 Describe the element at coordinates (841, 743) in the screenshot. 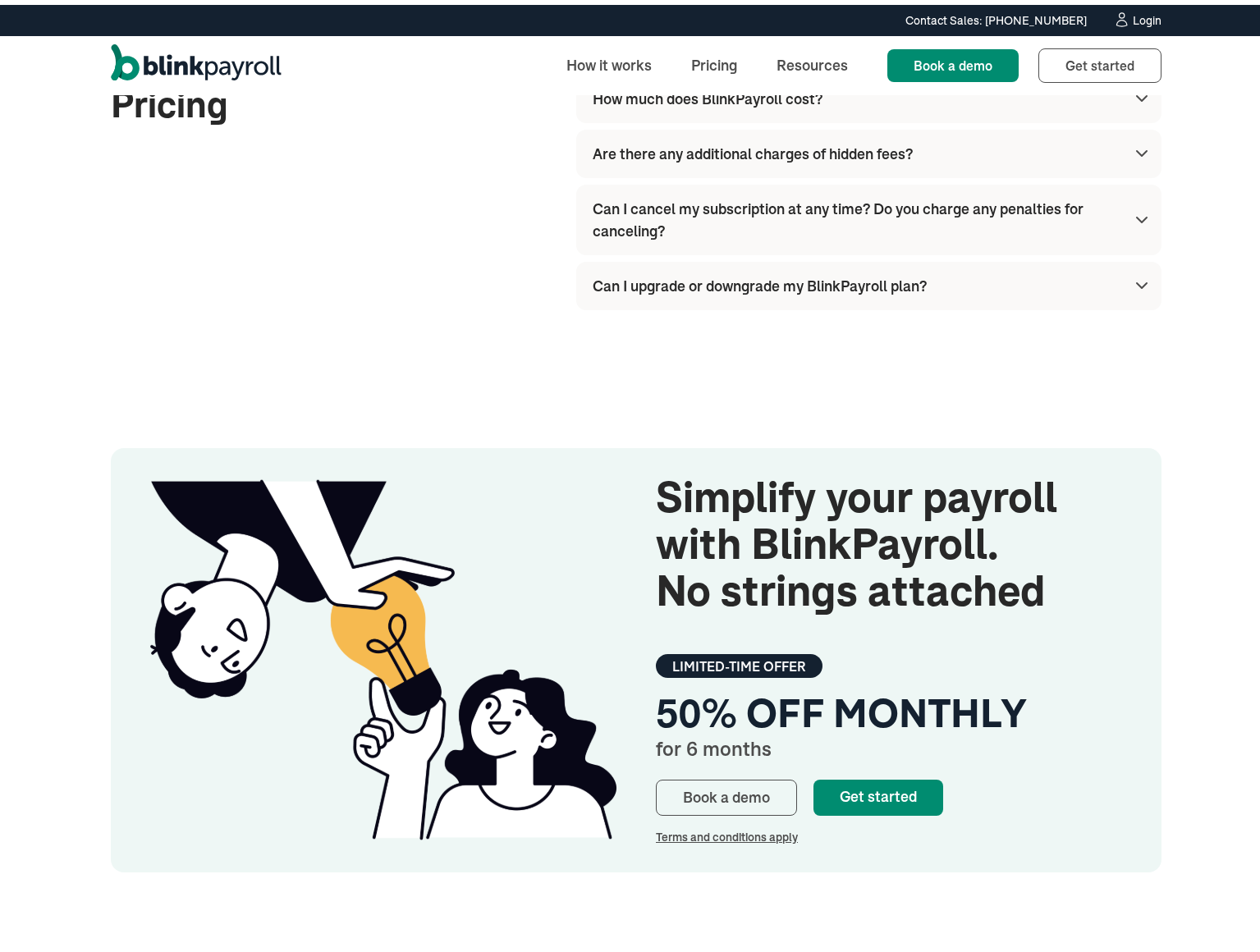

I see `div: for 6 months` at that location.